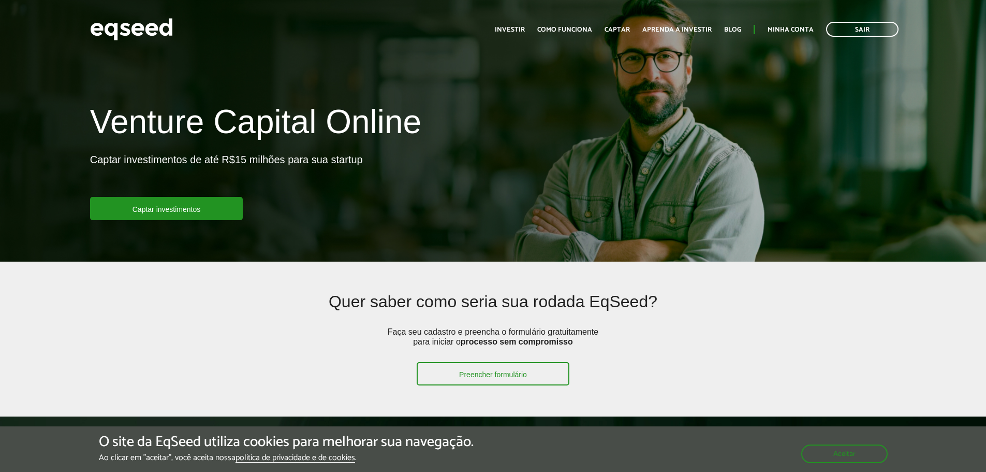 This screenshot has width=986, height=472. What do you see at coordinates (517, 341) in the screenshot?
I see `strong: processo sem compromisso` at bounding box center [517, 341].